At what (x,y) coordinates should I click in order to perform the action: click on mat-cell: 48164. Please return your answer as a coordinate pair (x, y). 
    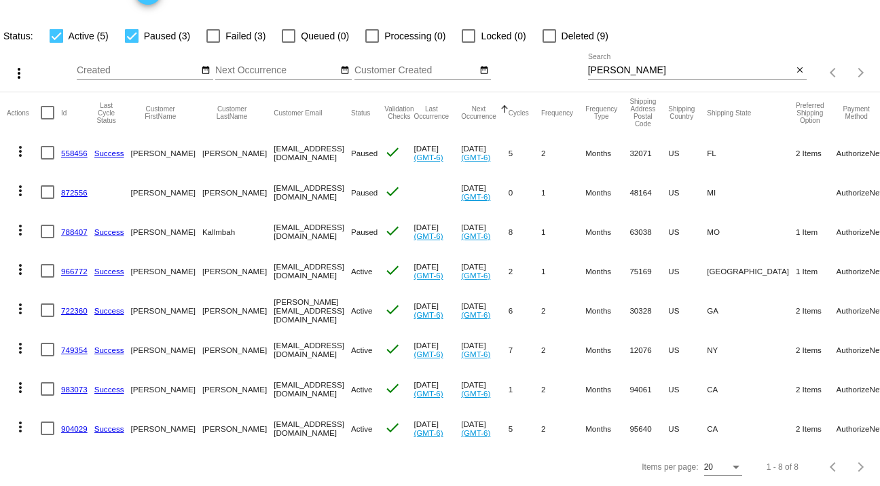
    Looking at the image, I should click on (648, 192).